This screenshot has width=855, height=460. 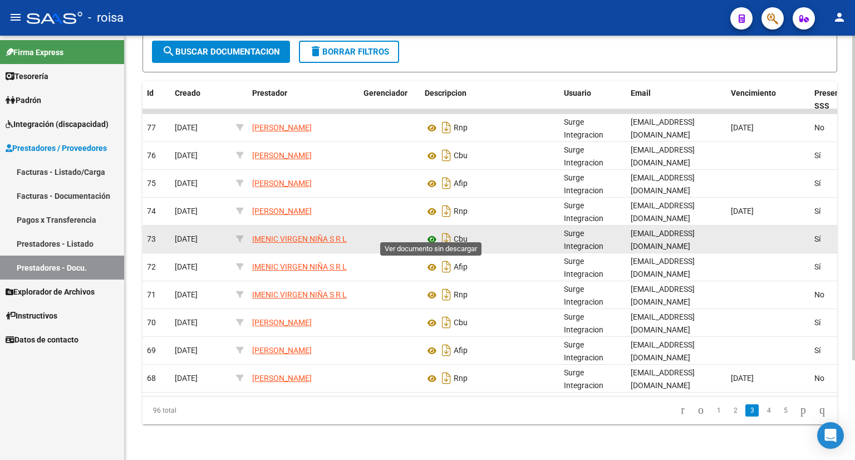 What do you see at coordinates (490, 100) in the screenshot?
I see `datatable-header-cell: Descripcion` at bounding box center [490, 100].